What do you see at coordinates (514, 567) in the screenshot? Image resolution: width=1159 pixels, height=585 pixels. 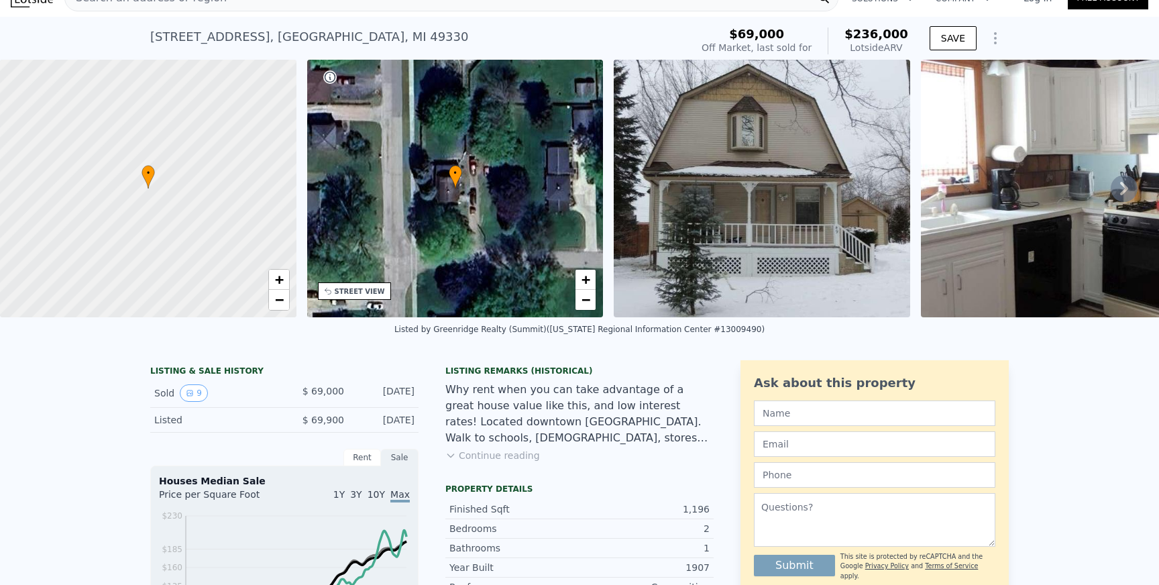 I see `div: Year Built` at bounding box center [514, 567].